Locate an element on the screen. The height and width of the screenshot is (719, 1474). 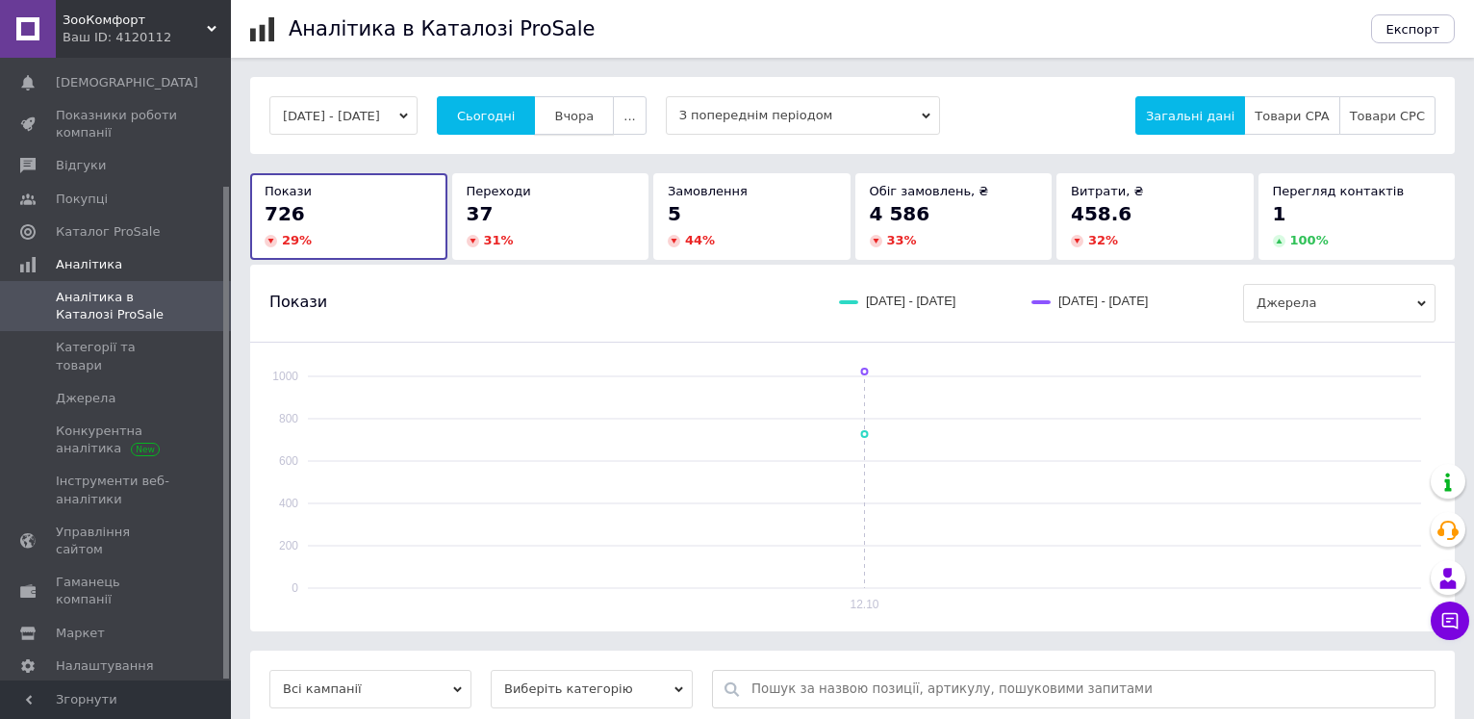
button: Вчора is located at coordinates (574, 115).